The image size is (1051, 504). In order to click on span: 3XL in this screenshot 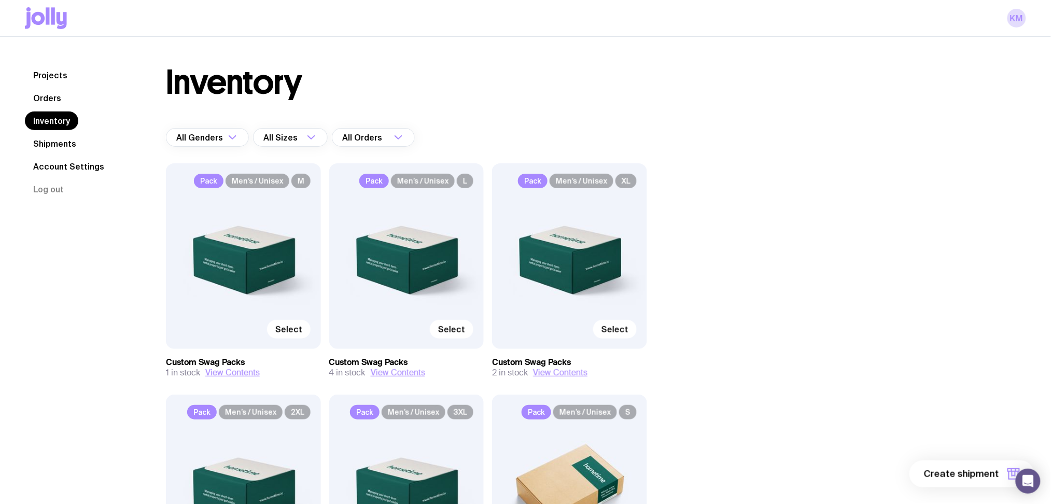, I will do `click(461, 412)`.